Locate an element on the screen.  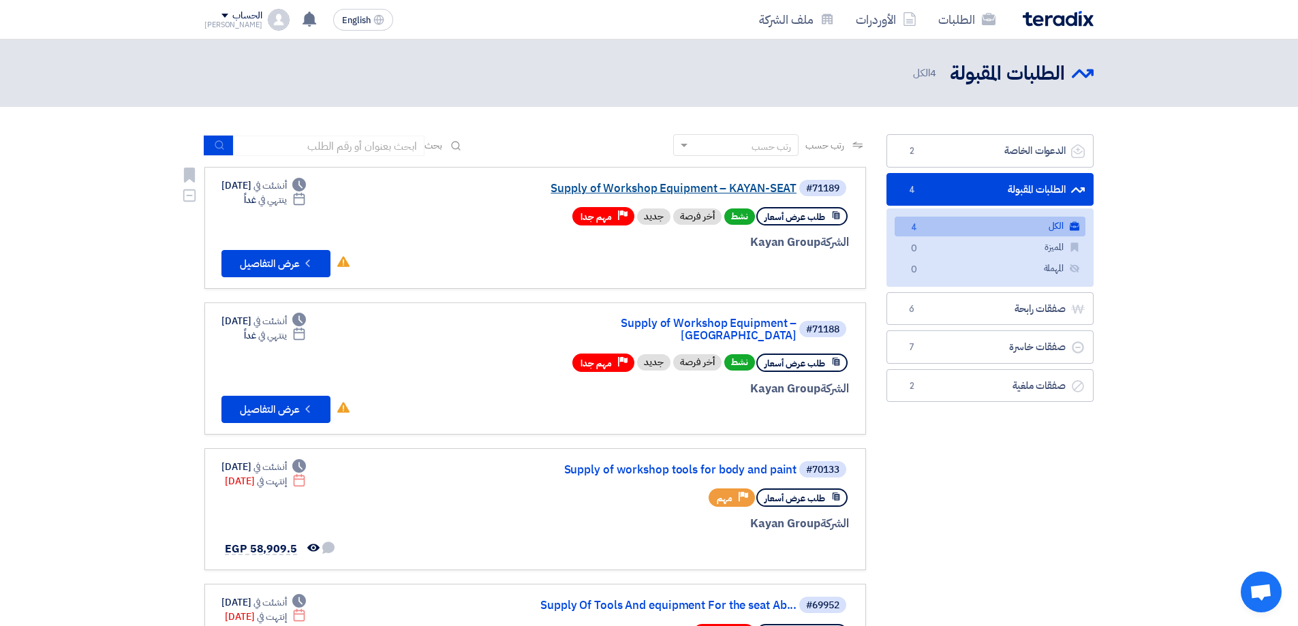
a: صفقات رابحة6 is located at coordinates (990, 309).